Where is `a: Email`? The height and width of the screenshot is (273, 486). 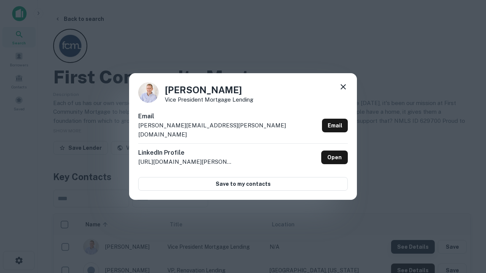
a: Email is located at coordinates (335, 126).